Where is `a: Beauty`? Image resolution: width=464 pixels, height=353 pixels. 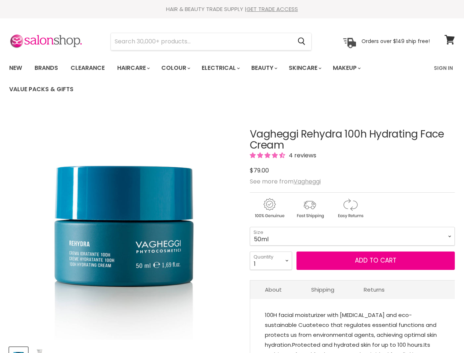 a: Beauty is located at coordinates (264, 68).